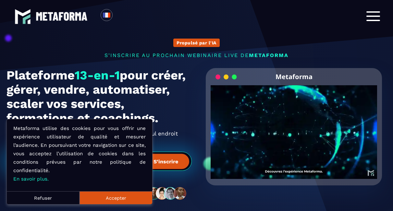 The height and width of the screenshot is (211, 393). I want to click on button: Accepter, so click(116, 198).